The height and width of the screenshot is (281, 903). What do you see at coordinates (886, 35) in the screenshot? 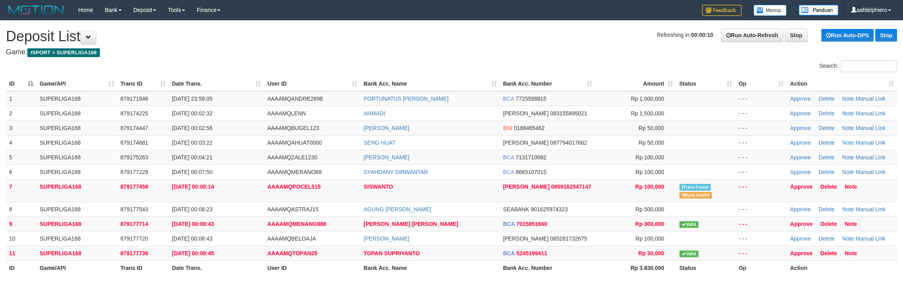
I see `a: Stop` at bounding box center [886, 35].